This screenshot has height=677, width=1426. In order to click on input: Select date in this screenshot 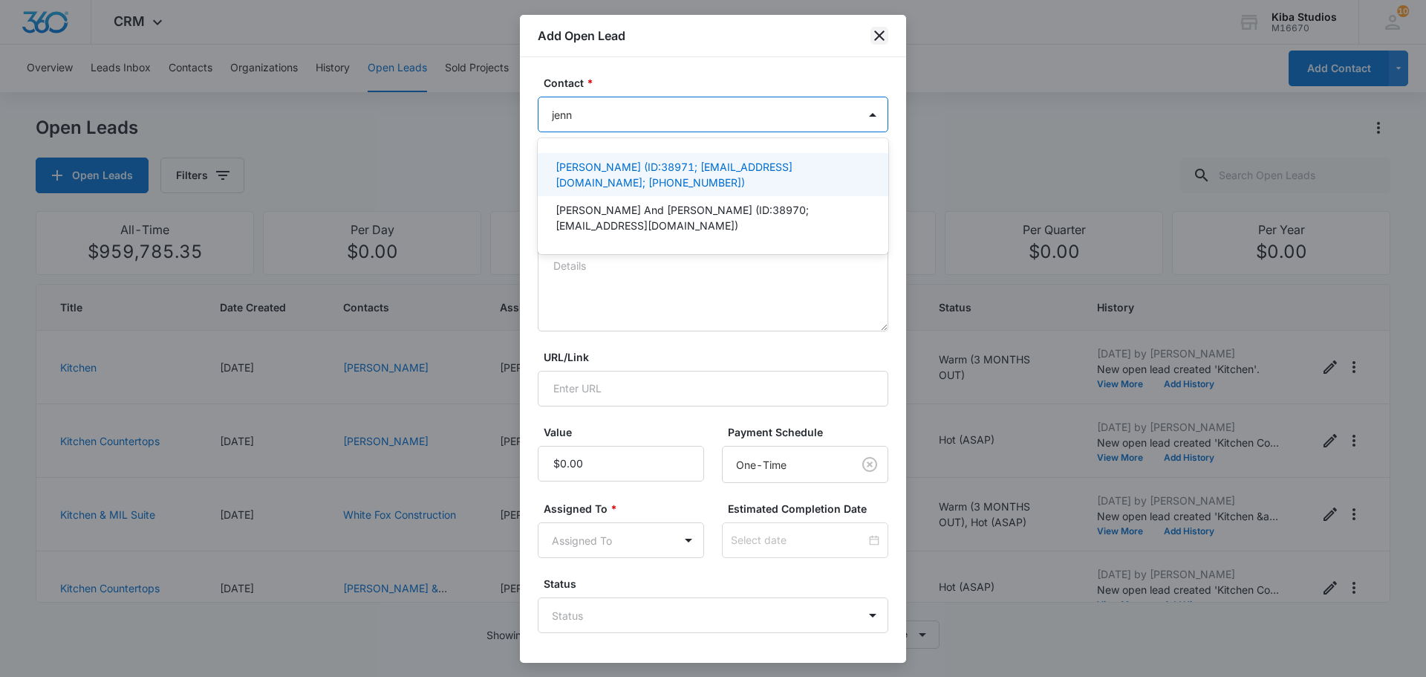, I will do `click(798, 540)`.